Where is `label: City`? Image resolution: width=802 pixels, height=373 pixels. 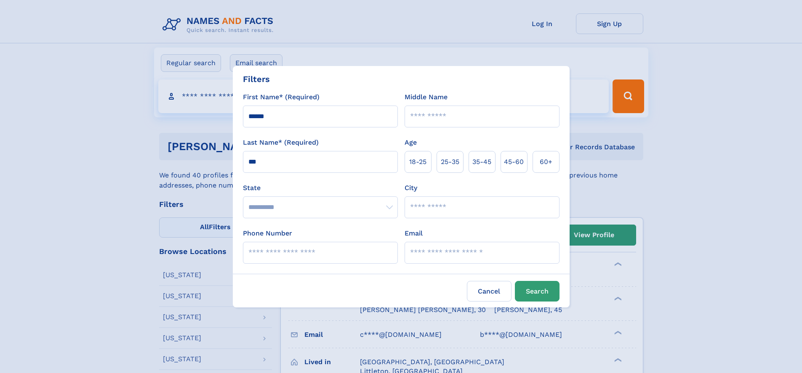
label: City is located at coordinates (411, 188).